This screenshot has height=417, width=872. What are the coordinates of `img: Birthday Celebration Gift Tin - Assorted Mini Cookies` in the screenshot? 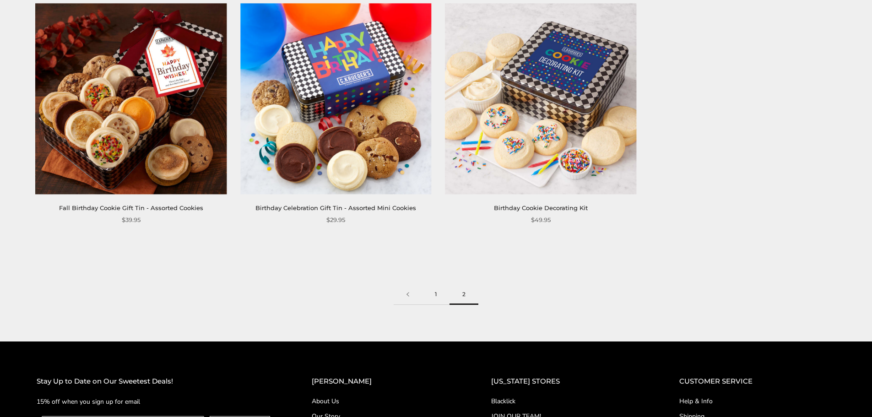 It's located at (335, 98).